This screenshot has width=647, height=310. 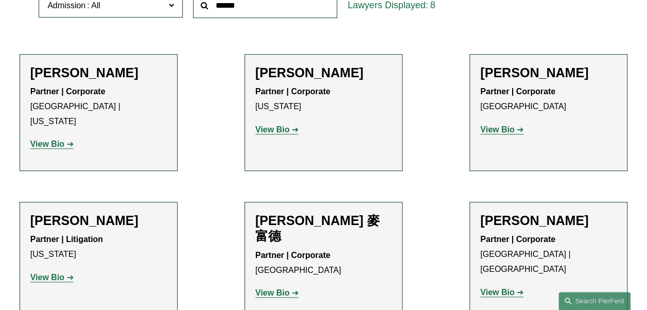 What do you see at coordinates (594, 300) in the screenshot?
I see `a: Search this site` at bounding box center [594, 300].